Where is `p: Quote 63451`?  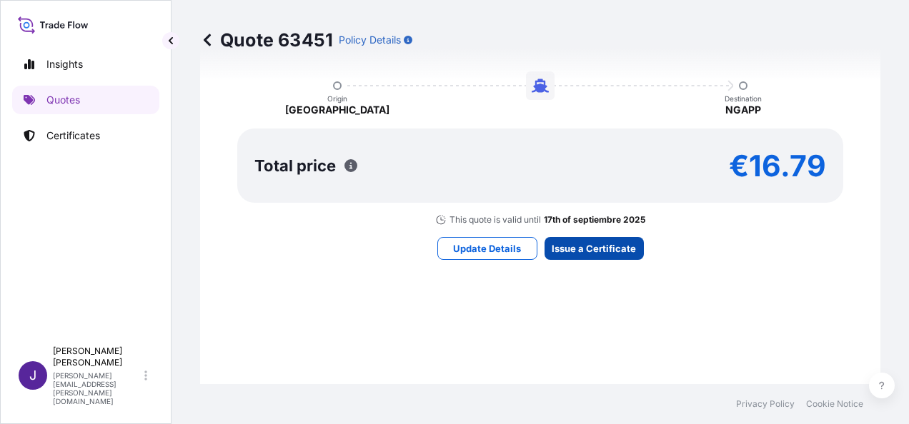 p: Quote 63451 is located at coordinates (266, 40).